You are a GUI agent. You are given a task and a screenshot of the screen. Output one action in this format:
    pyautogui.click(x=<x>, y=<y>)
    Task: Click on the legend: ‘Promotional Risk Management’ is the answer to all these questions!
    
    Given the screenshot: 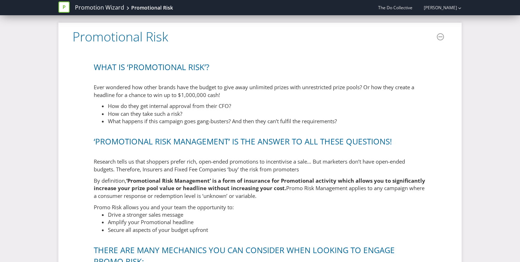 What is the action you would take?
    pyautogui.click(x=243, y=142)
    